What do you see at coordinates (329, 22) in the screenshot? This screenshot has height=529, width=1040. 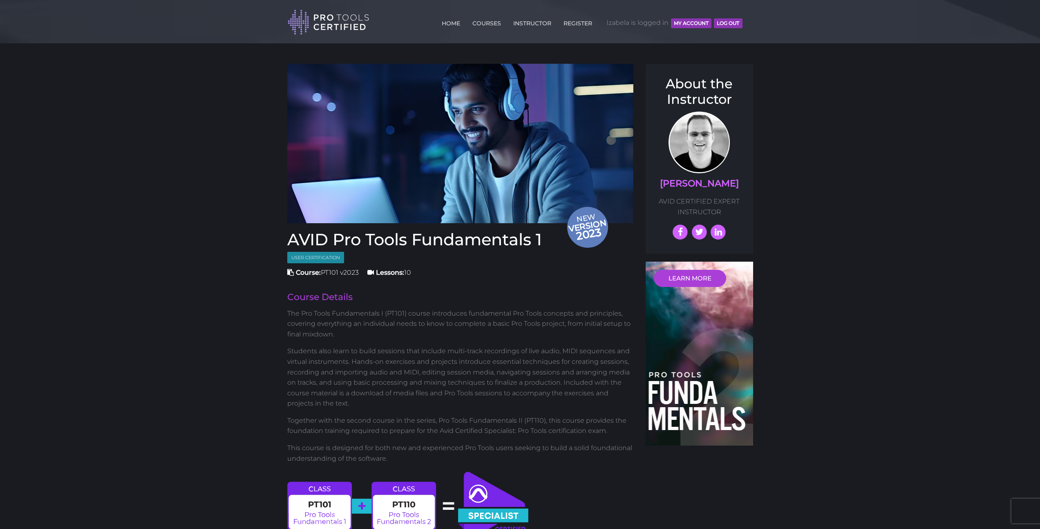 I see `img: Pro Tools Certified Logo` at bounding box center [329, 22].